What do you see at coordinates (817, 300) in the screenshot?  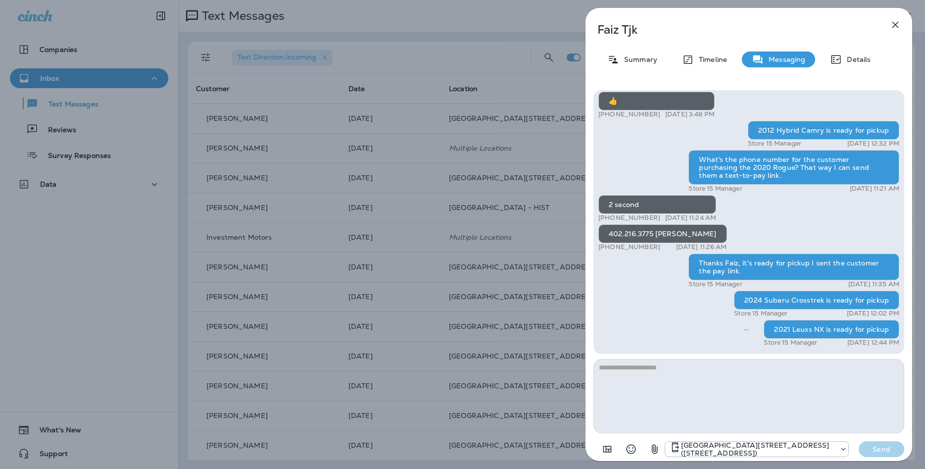 I see `div: 2024 Subaru Crosstrek is ready for pickup` at bounding box center [817, 300].